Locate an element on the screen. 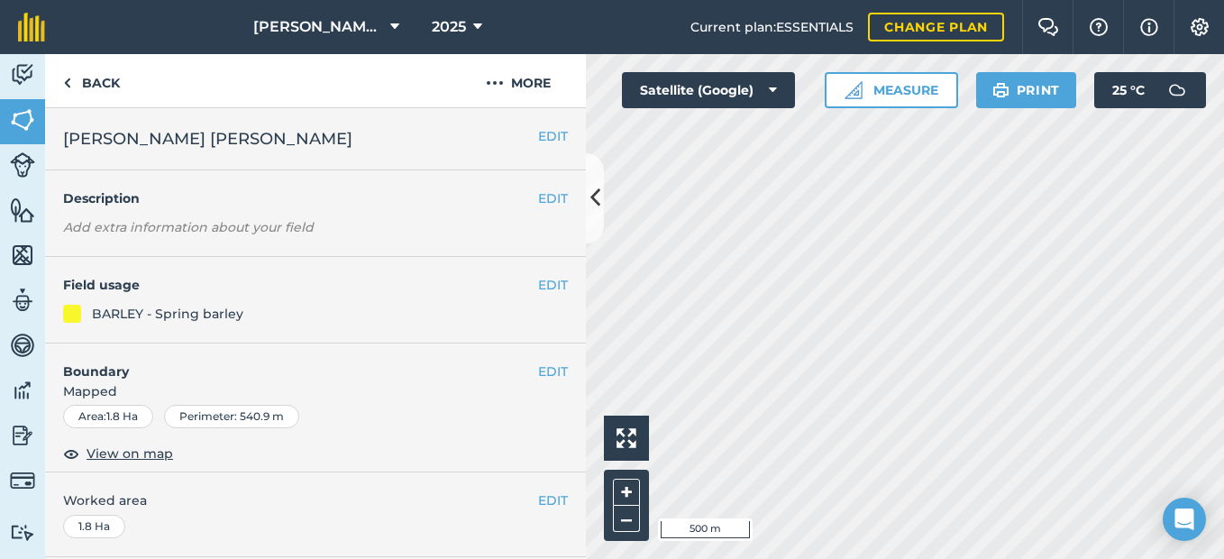  img: svg+xml;base64,PHN2ZyB4bWxucz0iaHR0cDovL3d3dy53My5vcmcvMjAwMC9zdmciIHdpZHRoPSIxOCIgaGVpZ2h0PSIyNC... is located at coordinates (71, 453).